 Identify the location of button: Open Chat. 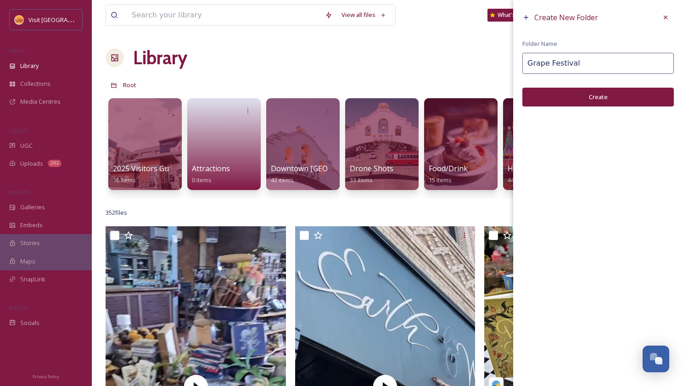
(656, 359).